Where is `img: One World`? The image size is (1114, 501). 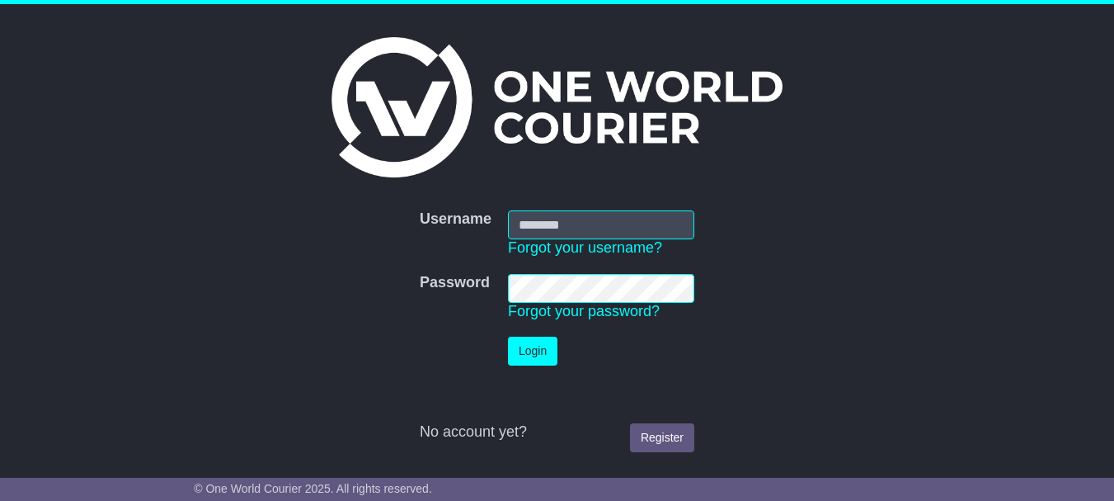
img: One World is located at coordinates (557, 107).